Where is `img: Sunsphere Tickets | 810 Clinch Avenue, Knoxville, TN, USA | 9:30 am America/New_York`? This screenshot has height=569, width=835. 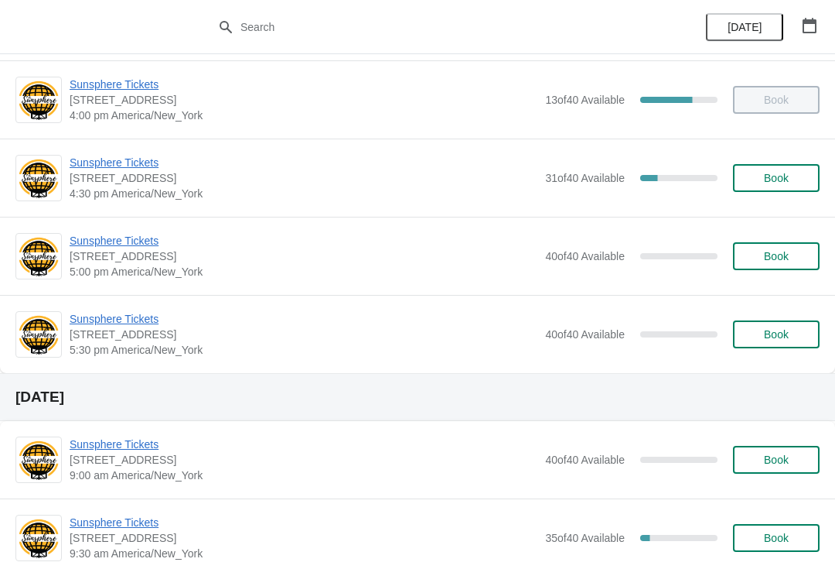
img: Sunsphere Tickets | 810 Clinch Avenue, Knoxville, TN, USA | 9:30 am America/New_York is located at coordinates (39, 538).